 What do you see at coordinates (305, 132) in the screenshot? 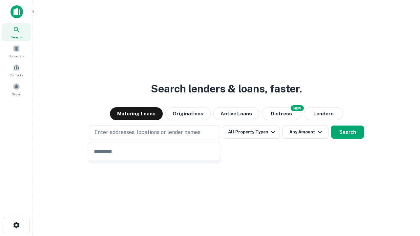
I see `button: Any Amount` at bounding box center [305, 132].